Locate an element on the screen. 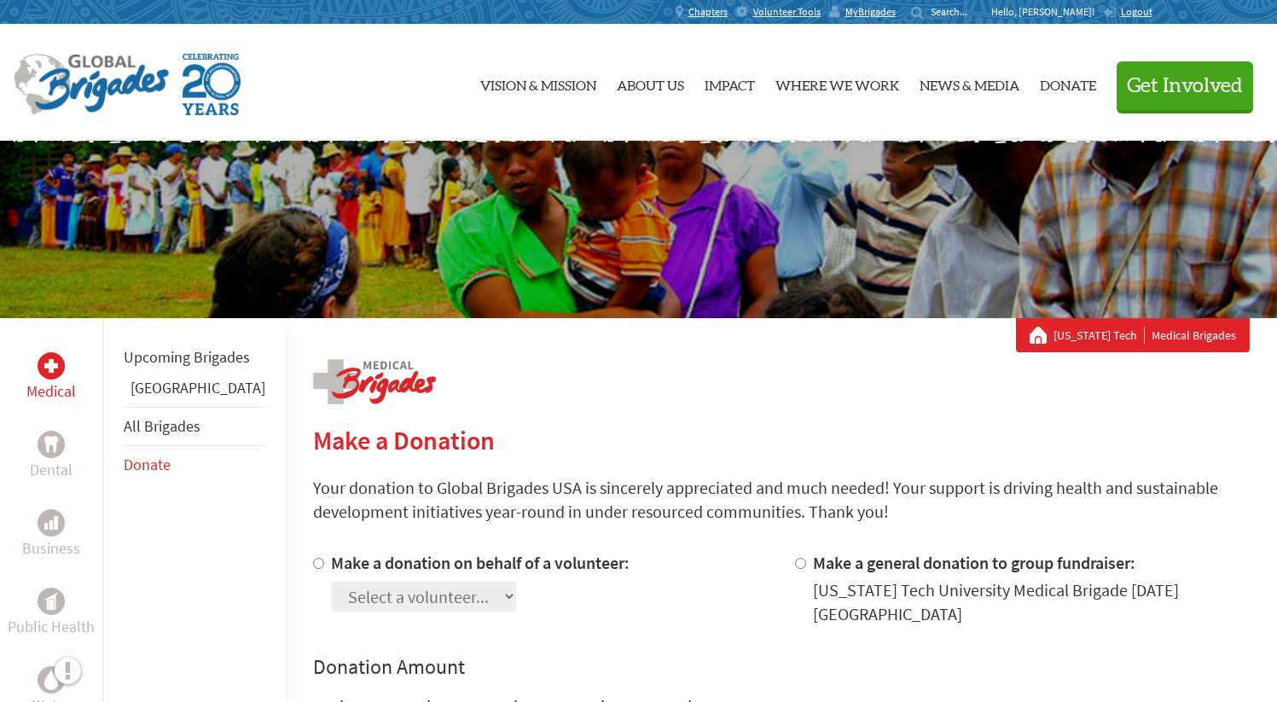 The image size is (1277, 702). img: Global Brigades Celebrating 20 Years is located at coordinates (211, 84).